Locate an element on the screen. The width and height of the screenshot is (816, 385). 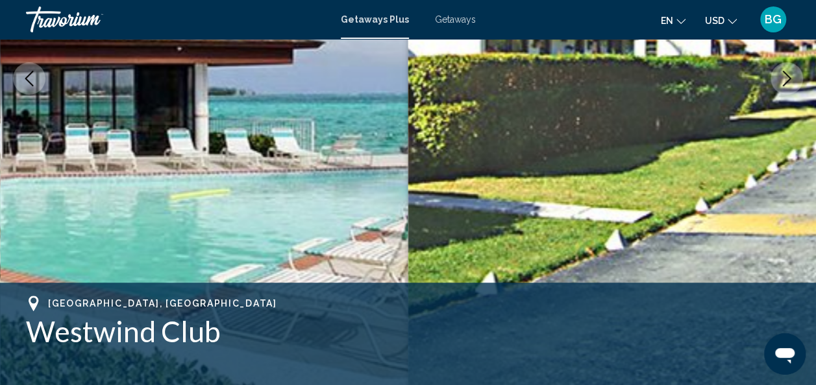
button: Next image is located at coordinates (786, 79).